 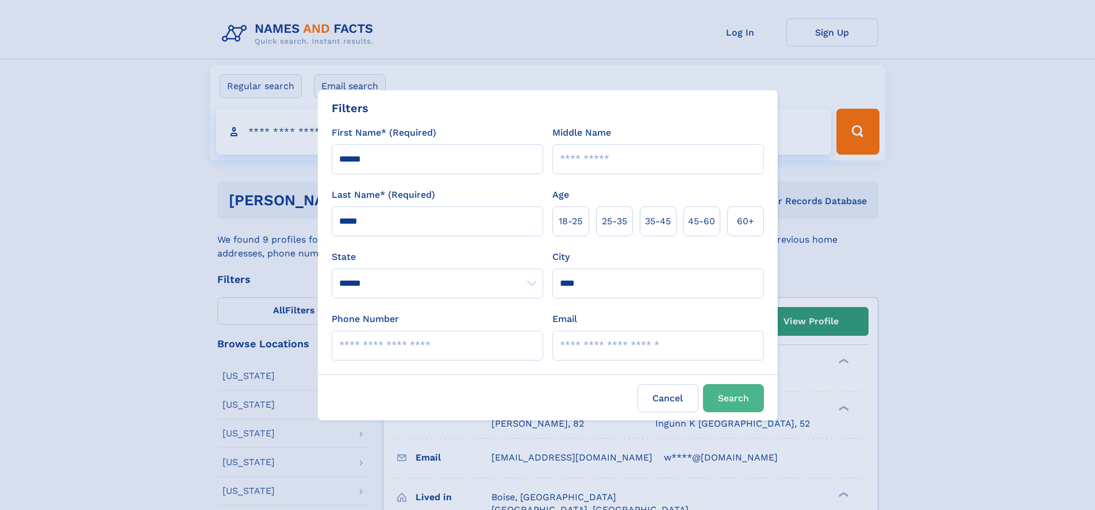 I want to click on span: 45‑60, so click(x=702, y=221).